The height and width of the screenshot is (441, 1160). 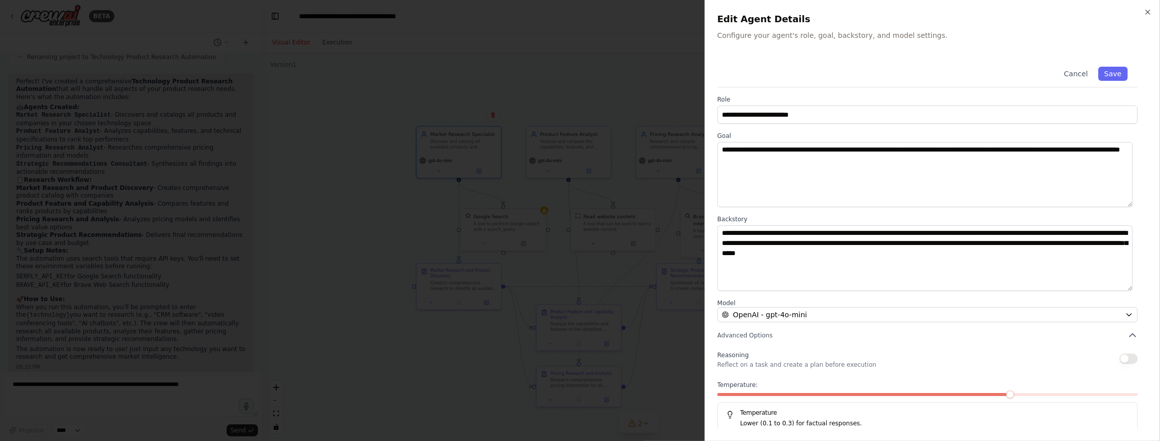 I want to click on label: Model, so click(x=927, y=303).